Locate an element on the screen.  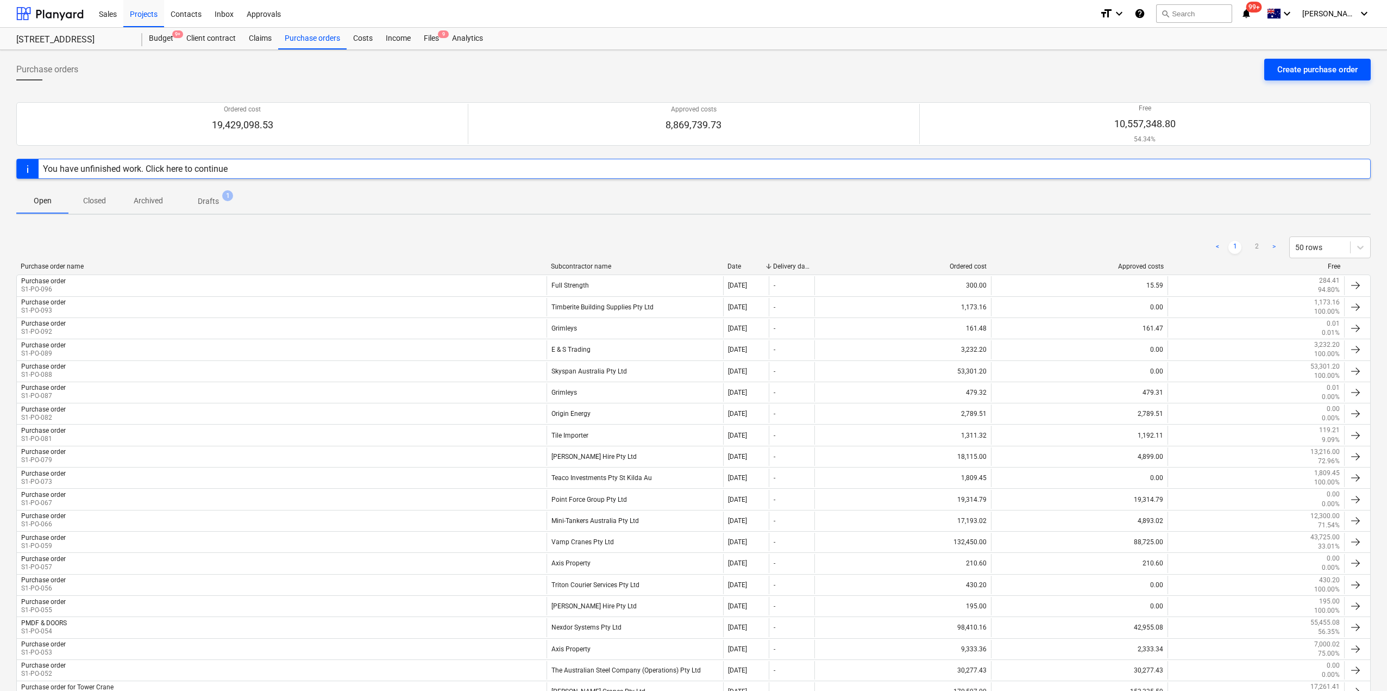
a: Income is located at coordinates (398, 39).